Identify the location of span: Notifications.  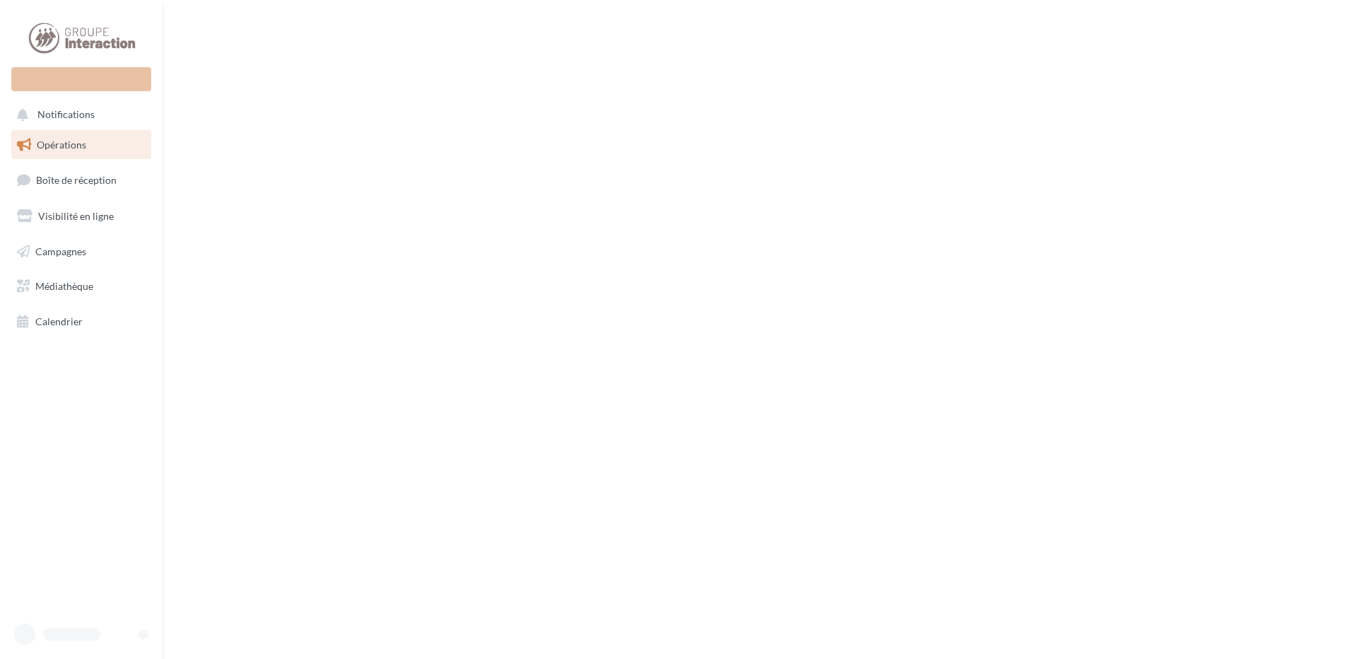
(66, 114).